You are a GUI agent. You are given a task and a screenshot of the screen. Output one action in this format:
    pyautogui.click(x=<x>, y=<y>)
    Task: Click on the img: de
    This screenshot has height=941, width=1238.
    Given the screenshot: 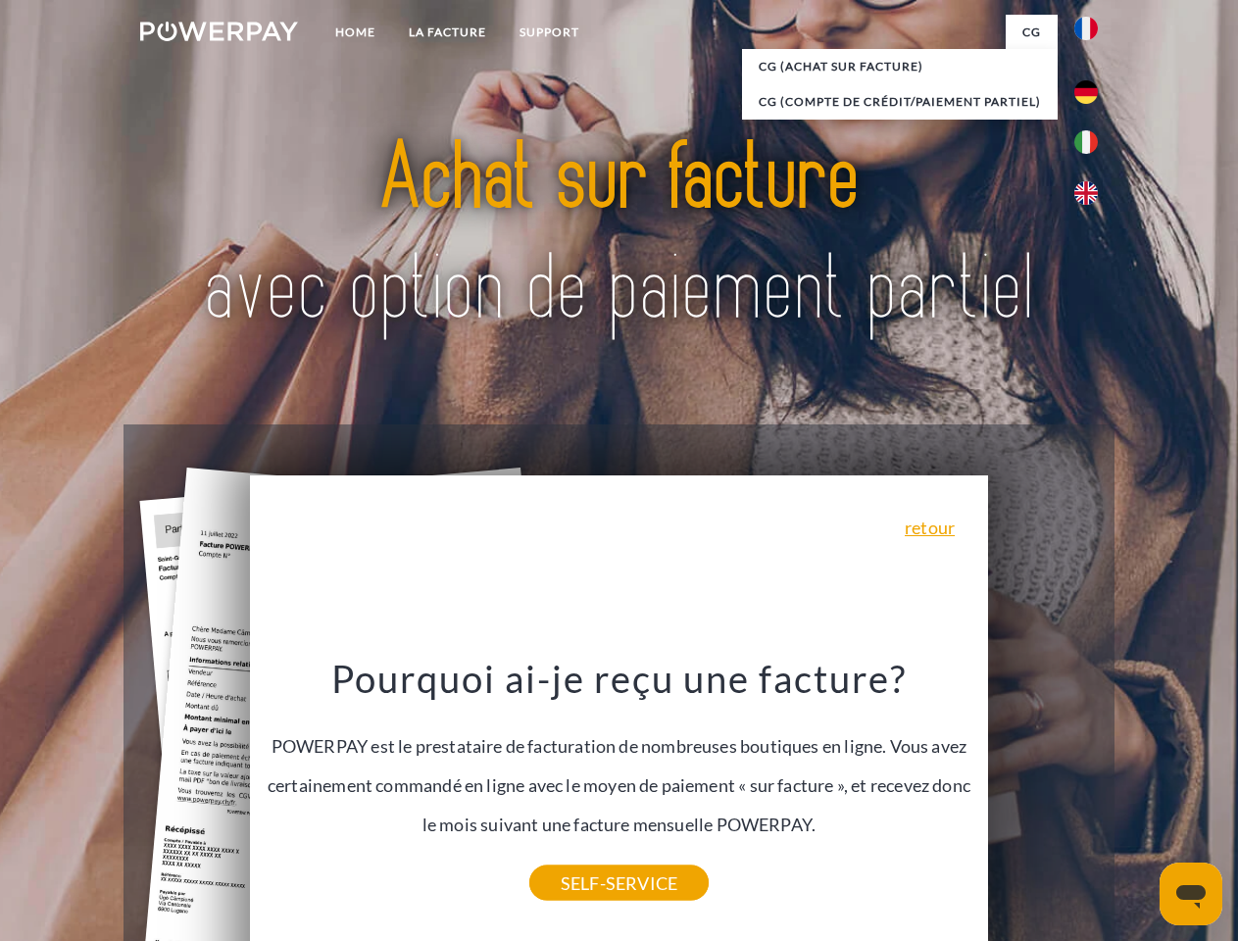 What is the action you would take?
    pyautogui.click(x=1086, y=92)
    